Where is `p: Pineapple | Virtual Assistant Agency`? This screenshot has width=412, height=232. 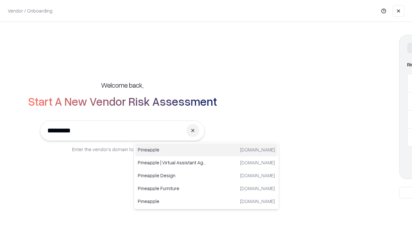 p: Pineapple | Virtual Assistant Agency is located at coordinates (172, 162).